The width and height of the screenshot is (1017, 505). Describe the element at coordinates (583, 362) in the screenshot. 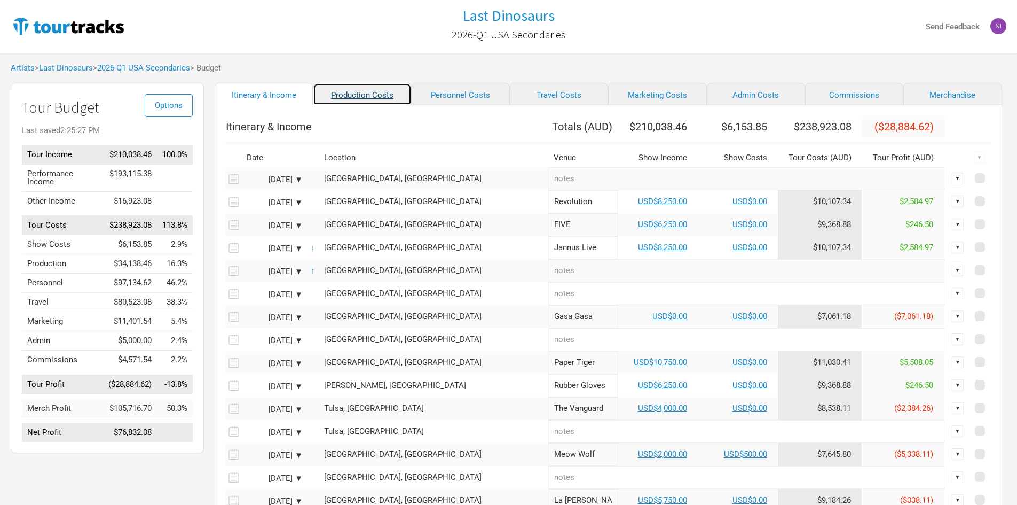

I see `input: Paper Tiger` at that location.